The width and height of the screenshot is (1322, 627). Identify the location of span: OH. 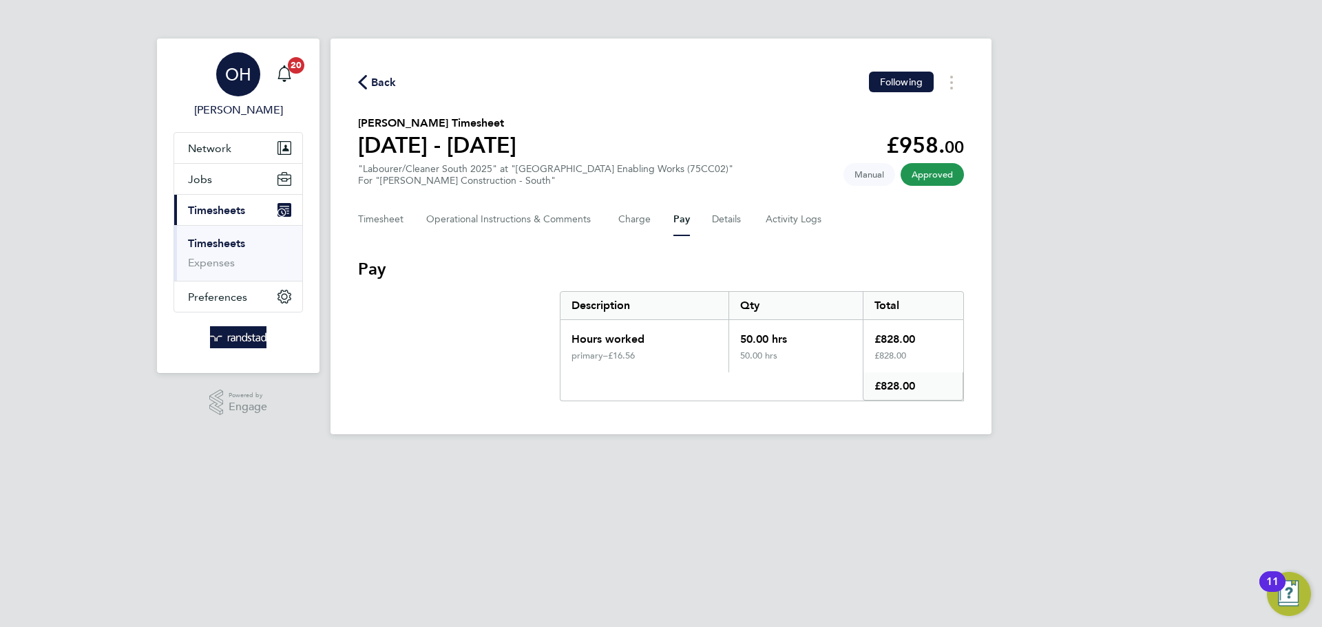
(238, 74).